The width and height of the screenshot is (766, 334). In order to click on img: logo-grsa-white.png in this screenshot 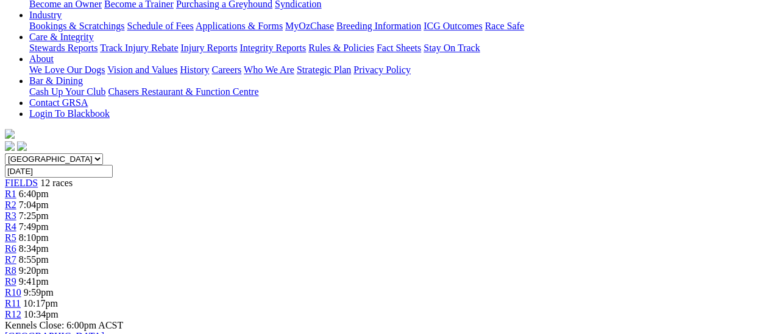, I will do `click(10, 134)`.